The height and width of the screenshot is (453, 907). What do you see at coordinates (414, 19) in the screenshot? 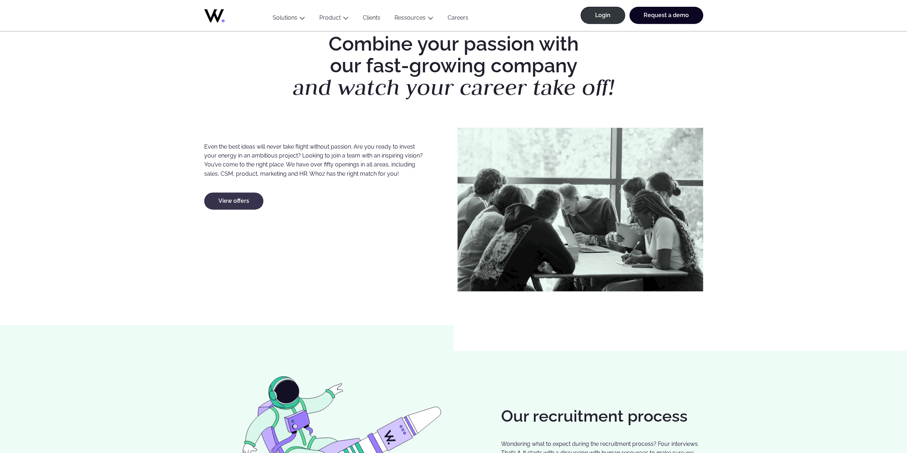
I see `button: Ressources` at bounding box center [414, 19].